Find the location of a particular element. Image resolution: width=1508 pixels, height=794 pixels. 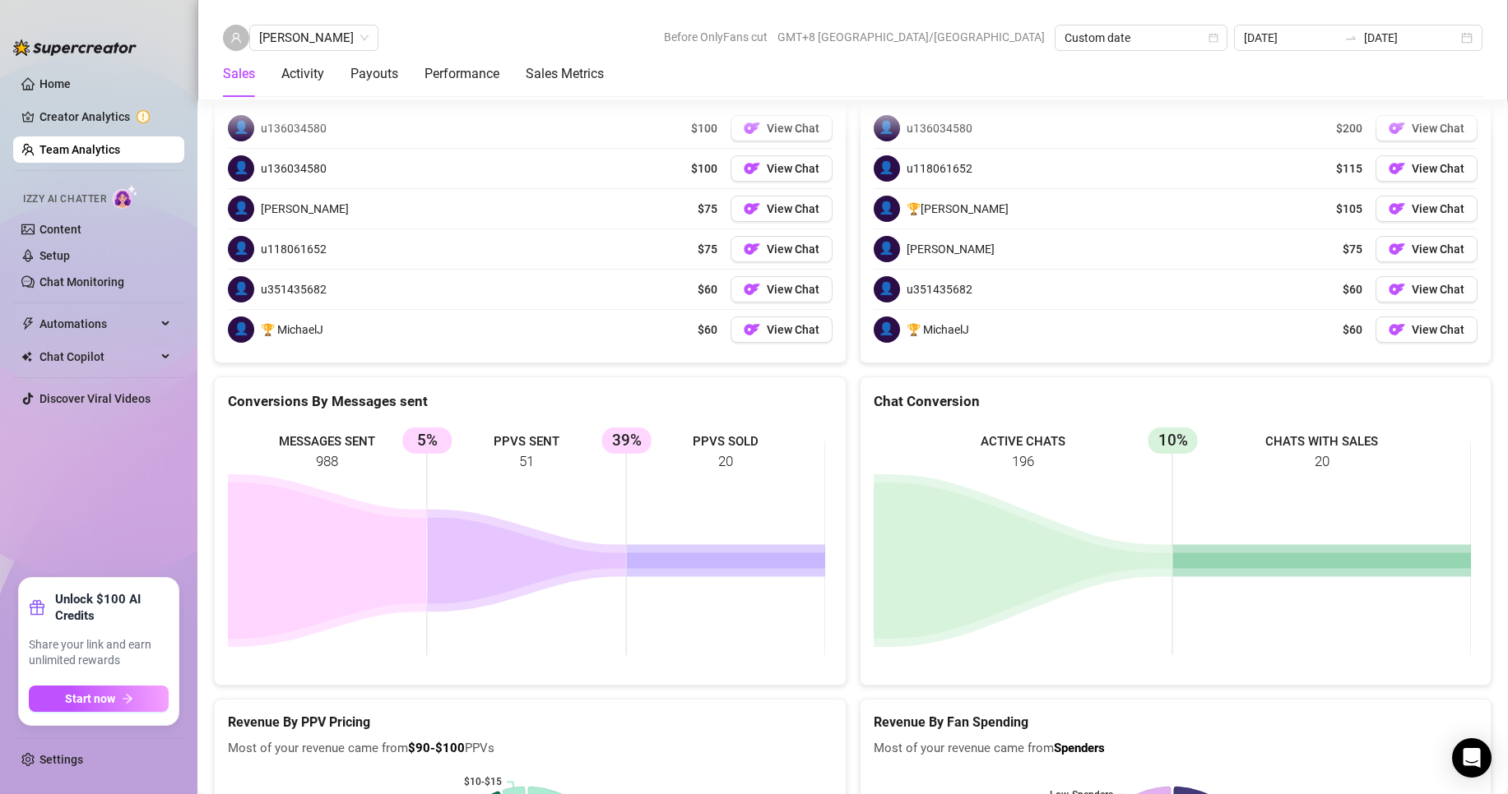

a: Creator Analytics exclamation-circle is located at coordinates (105, 117).